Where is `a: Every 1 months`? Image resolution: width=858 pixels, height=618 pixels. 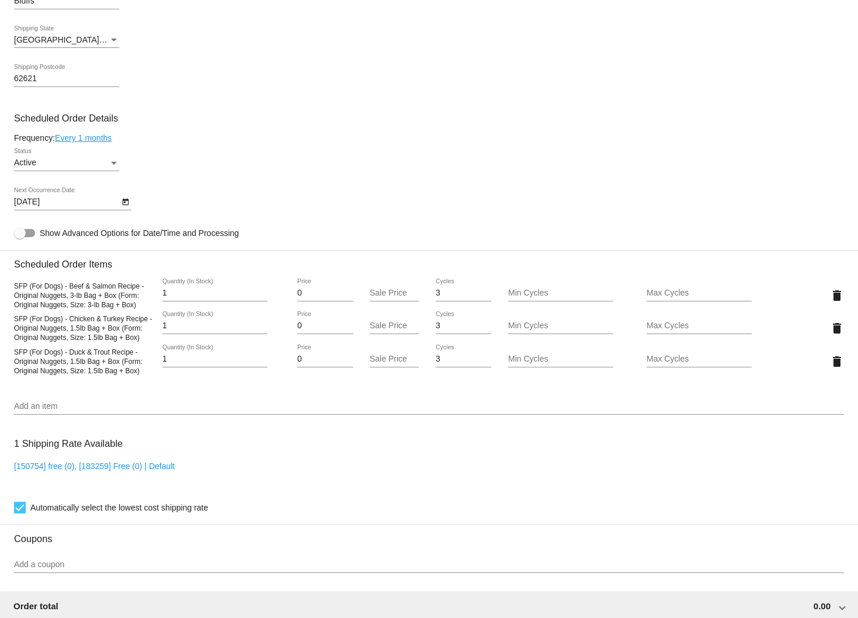 a: Every 1 months is located at coordinates (83, 138).